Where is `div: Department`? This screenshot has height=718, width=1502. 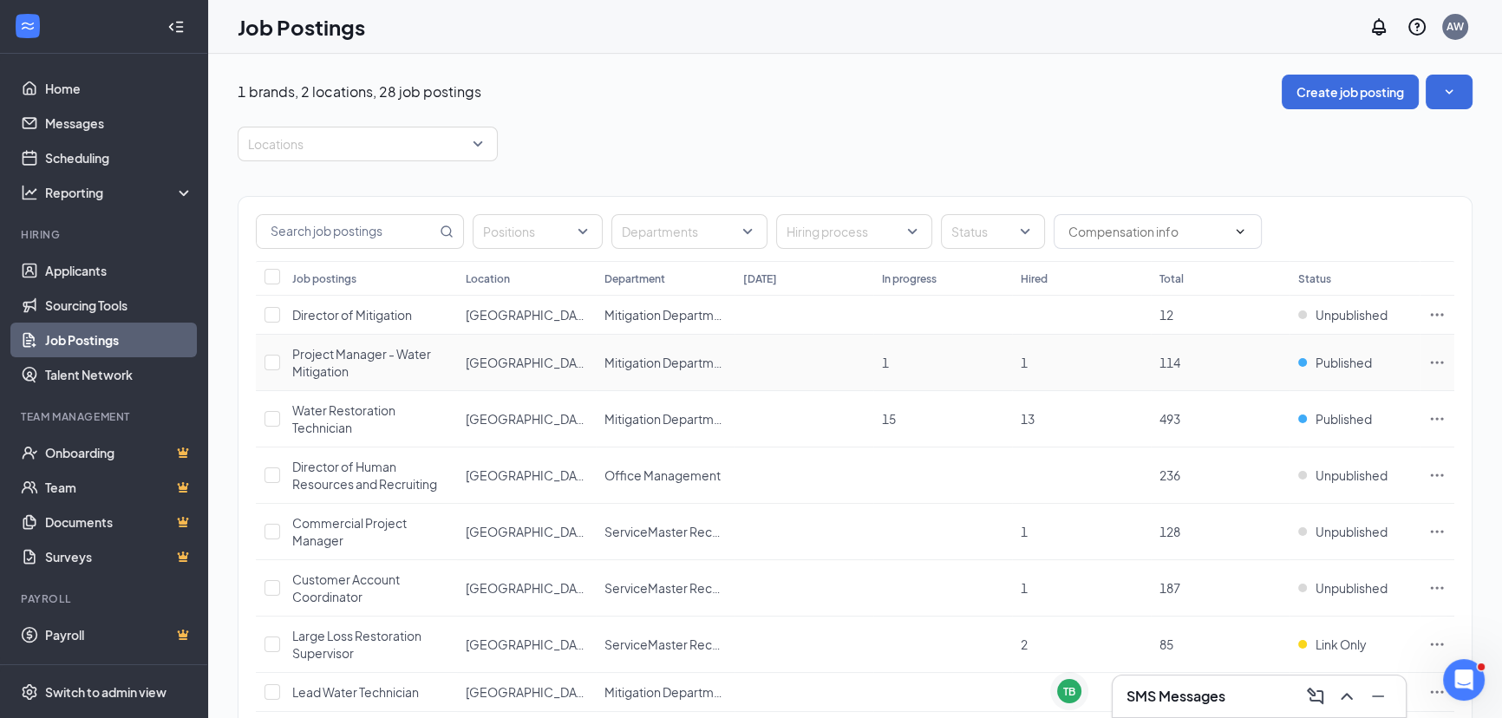 div: Department is located at coordinates (635, 278).